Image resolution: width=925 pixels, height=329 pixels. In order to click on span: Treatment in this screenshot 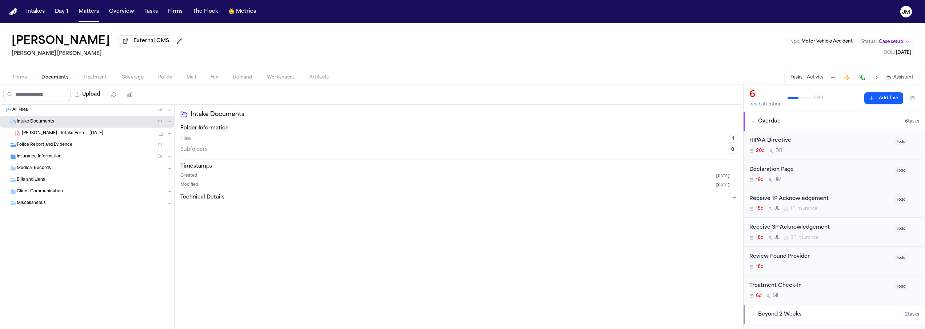, I will do `click(95, 77)`.